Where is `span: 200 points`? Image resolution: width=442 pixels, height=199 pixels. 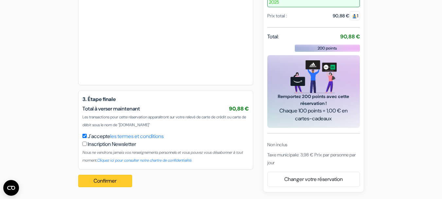
span: 200 points is located at coordinates (327, 48).